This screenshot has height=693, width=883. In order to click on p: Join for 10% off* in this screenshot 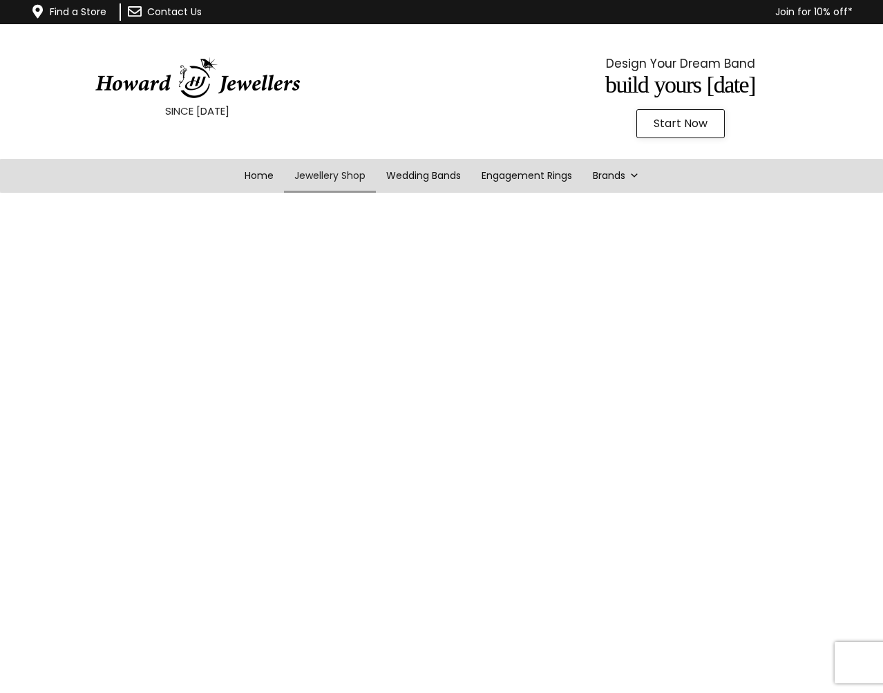, I will do `click(568, 12)`.